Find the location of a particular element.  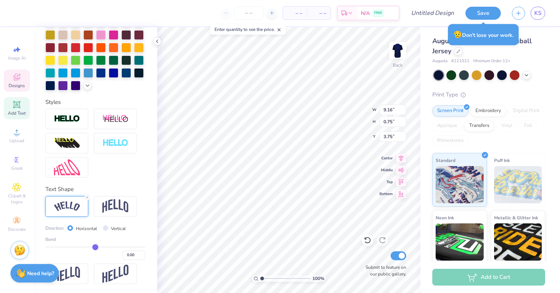

span: Top is located at coordinates (386, 182).